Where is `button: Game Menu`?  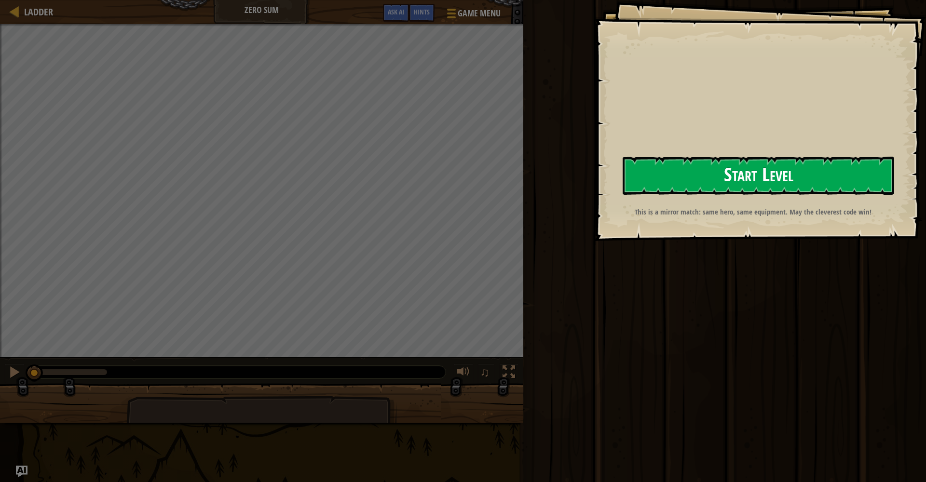 button: Game Menu is located at coordinates (473, 15).